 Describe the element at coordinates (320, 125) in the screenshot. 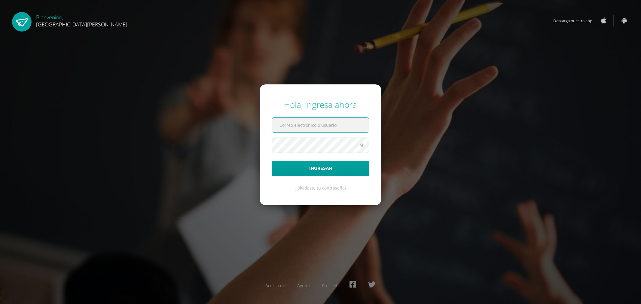

I see `input: Correo electrónico o usuario` at that location.